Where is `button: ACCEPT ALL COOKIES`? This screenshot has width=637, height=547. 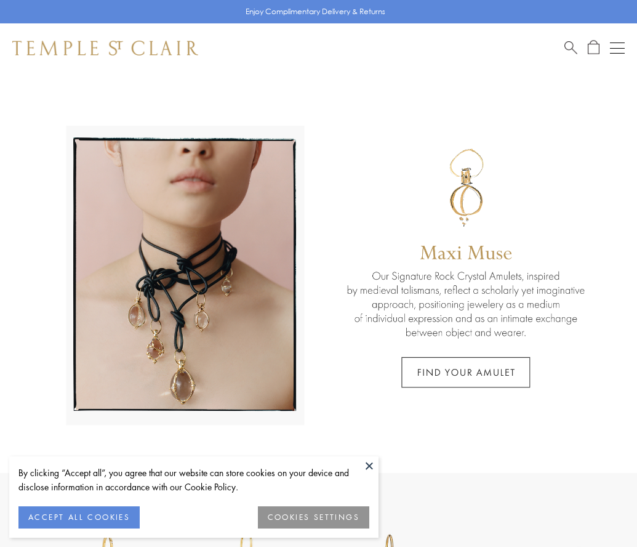 button: ACCEPT ALL COOKIES is located at coordinates (79, 517).